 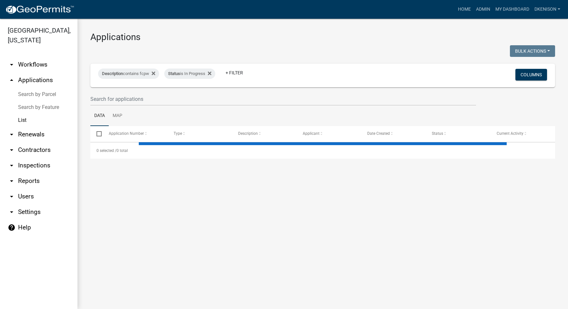 I want to click on span: Application Number, so click(x=127, y=133).